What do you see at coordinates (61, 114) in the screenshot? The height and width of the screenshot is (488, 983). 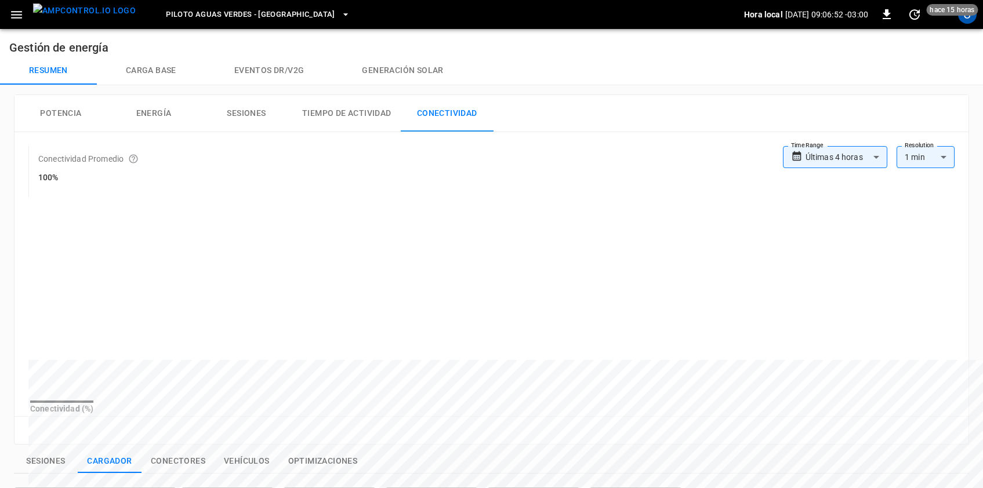 I see `button: Potencia` at bounding box center [61, 114].